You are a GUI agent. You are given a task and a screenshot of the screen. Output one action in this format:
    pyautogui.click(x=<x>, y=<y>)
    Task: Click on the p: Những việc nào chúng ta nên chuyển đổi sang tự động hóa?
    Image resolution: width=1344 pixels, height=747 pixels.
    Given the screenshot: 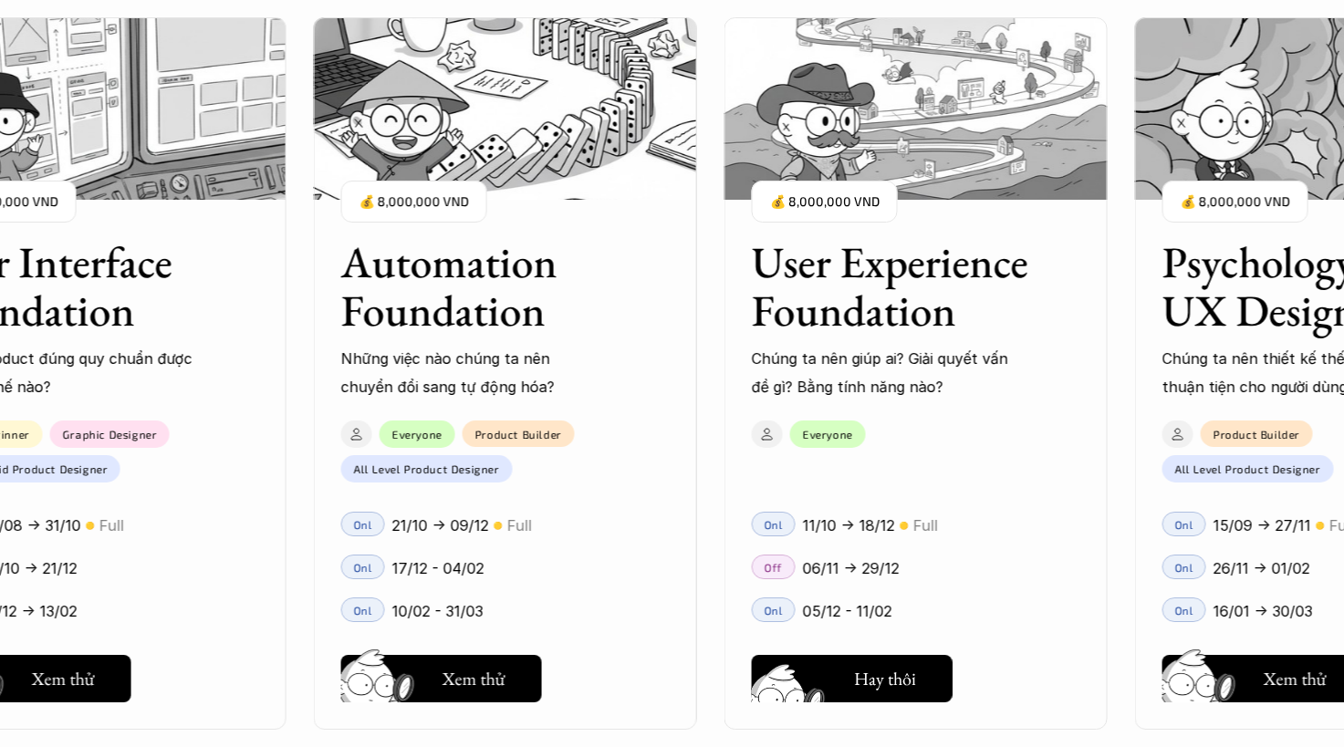 What is the action you would take?
    pyautogui.click(x=473, y=372)
    